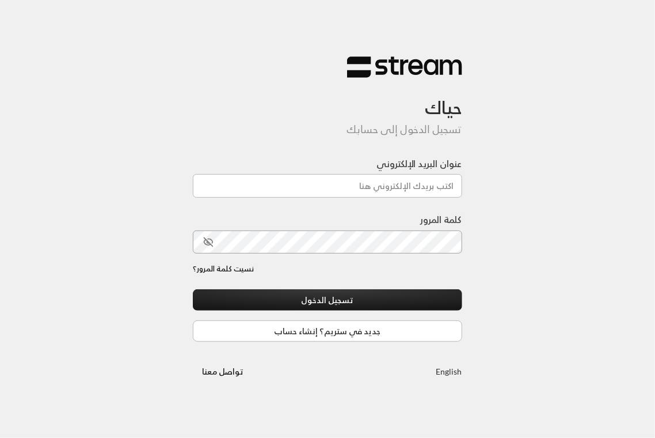 The image size is (655, 438). What do you see at coordinates (419, 164) in the screenshot?
I see `label: عنوان البريد الإلكتروني` at bounding box center [419, 164].